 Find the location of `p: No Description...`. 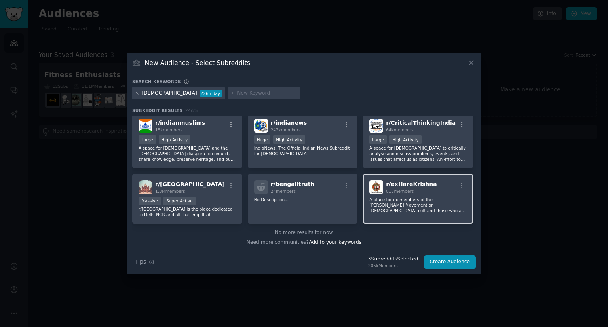

p: No Description... is located at coordinates (303, 199).